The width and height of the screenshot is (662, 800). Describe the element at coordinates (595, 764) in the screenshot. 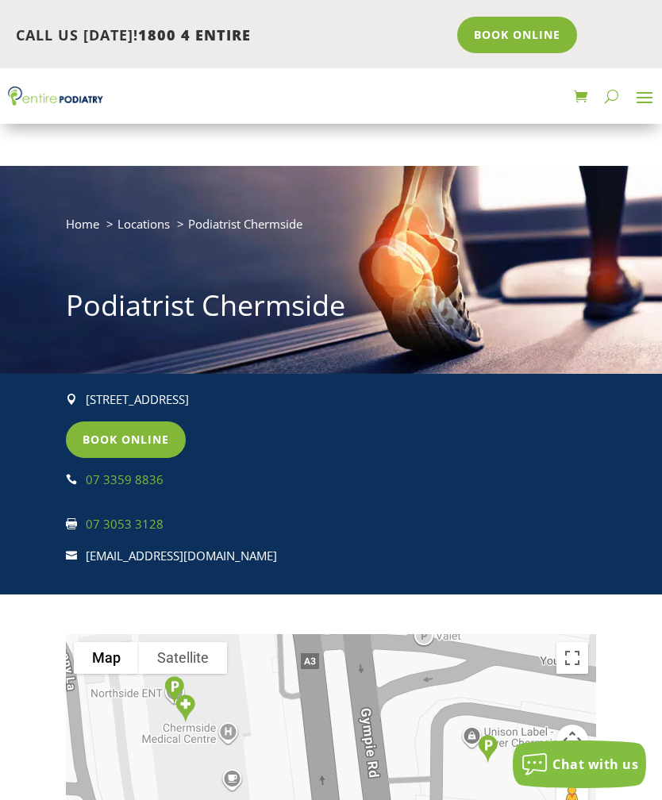

I see `span: Chat with us` at that location.